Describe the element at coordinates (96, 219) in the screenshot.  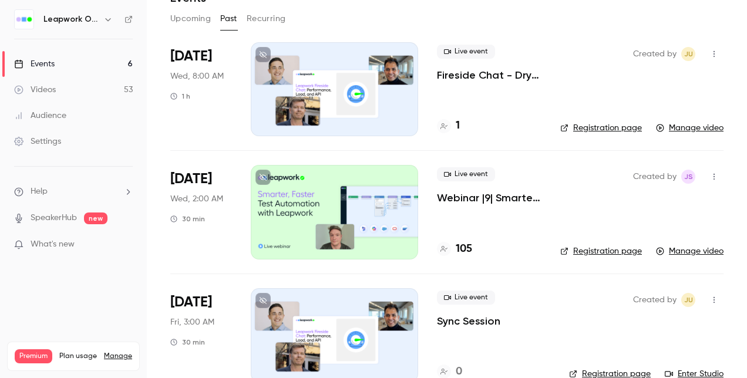
I see `span: new` at that location.